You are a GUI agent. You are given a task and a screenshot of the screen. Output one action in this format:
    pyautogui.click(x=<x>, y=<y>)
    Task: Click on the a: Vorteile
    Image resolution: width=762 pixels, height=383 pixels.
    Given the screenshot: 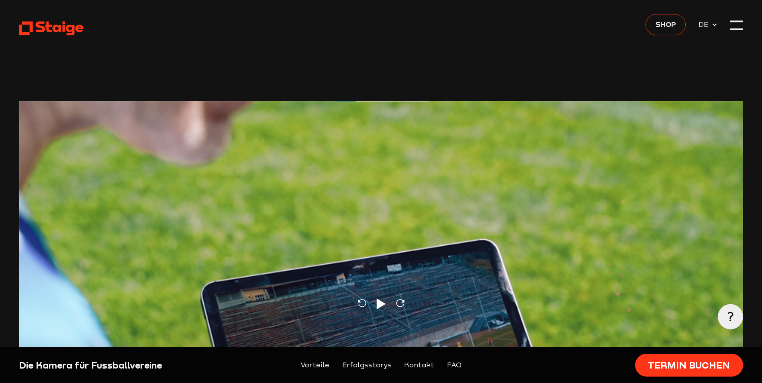 What is the action you would take?
    pyautogui.click(x=315, y=366)
    